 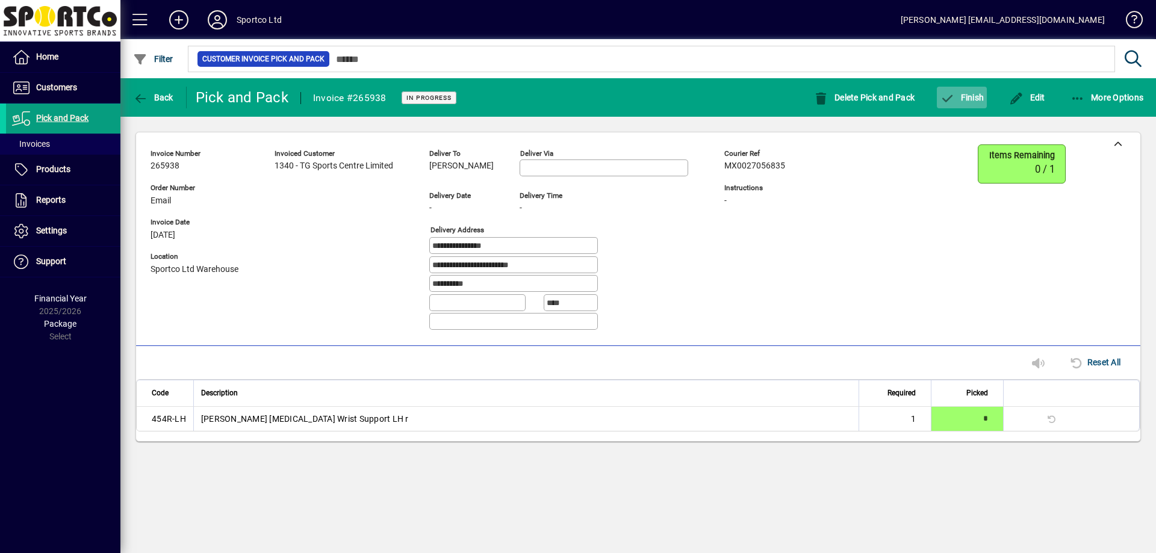 What do you see at coordinates (161, 201) in the screenshot?
I see `span: Email` at bounding box center [161, 201].